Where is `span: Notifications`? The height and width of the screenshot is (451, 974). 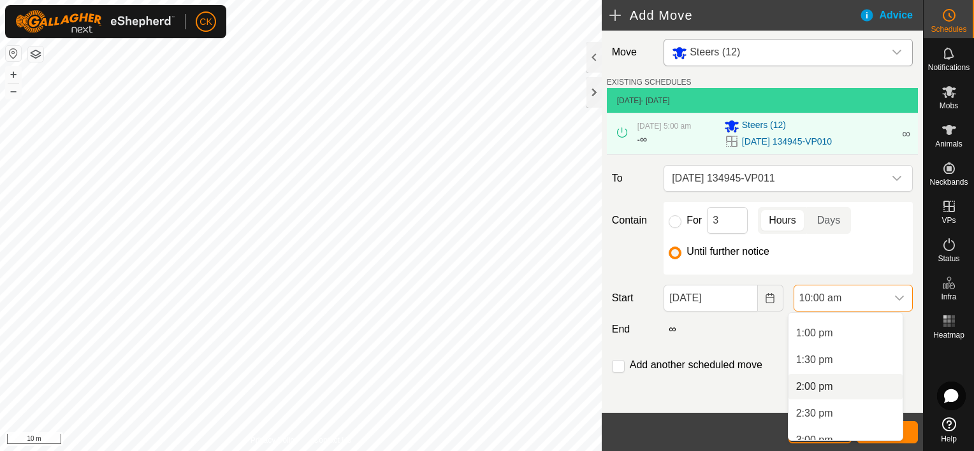
span: Notifications is located at coordinates (948, 68).